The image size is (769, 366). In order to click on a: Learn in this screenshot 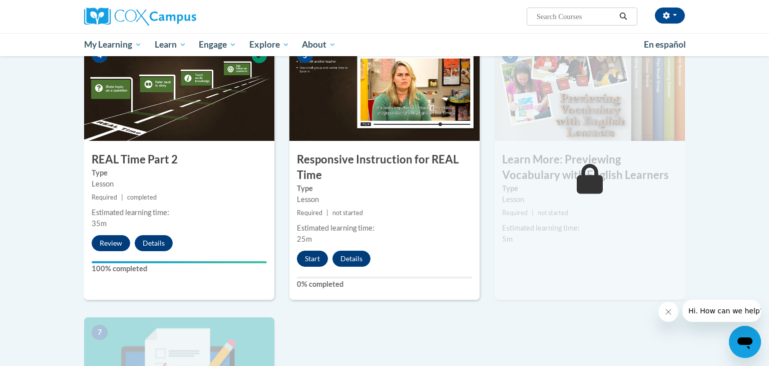, I will do `click(170, 45)`.